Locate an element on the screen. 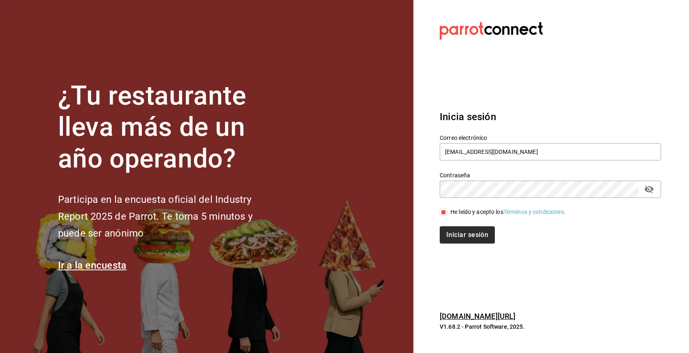 The height and width of the screenshot is (353, 689). div: He leído y acepto los is located at coordinates (508, 212).